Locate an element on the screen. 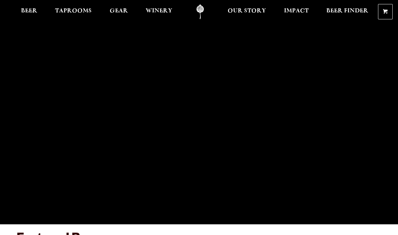 The width and height of the screenshot is (398, 235). span: Taprooms is located at coordinates (73, 11).